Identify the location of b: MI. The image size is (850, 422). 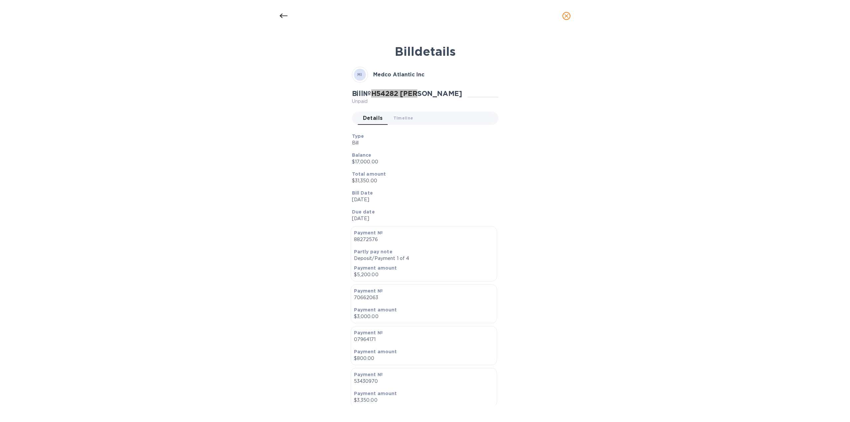
(360, 74).